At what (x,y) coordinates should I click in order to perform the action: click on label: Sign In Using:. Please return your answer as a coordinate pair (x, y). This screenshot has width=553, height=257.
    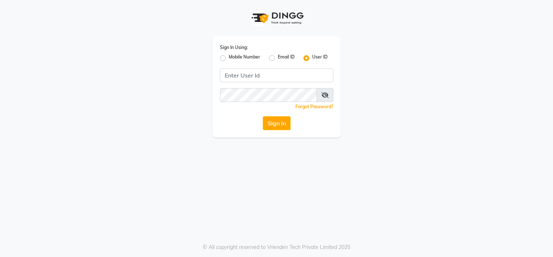
    Looking at the image, I should click on (234, 48).